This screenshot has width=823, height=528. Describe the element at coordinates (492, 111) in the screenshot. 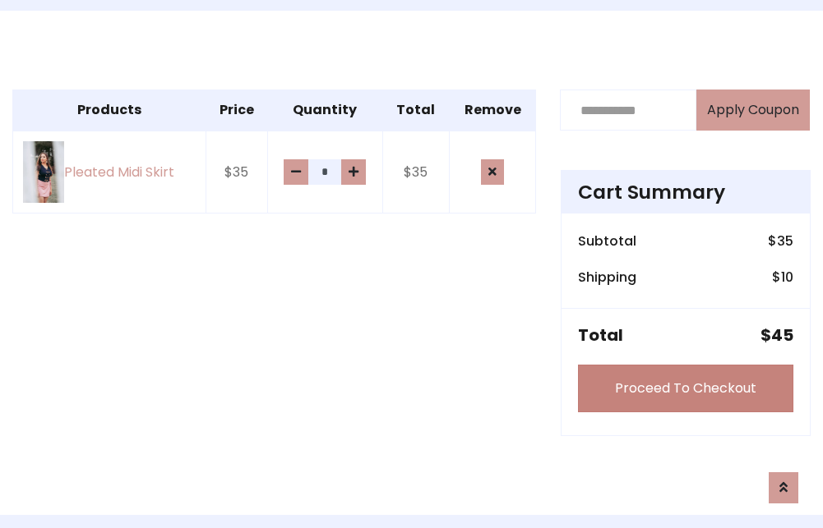

I see `th: Remove` at that location.